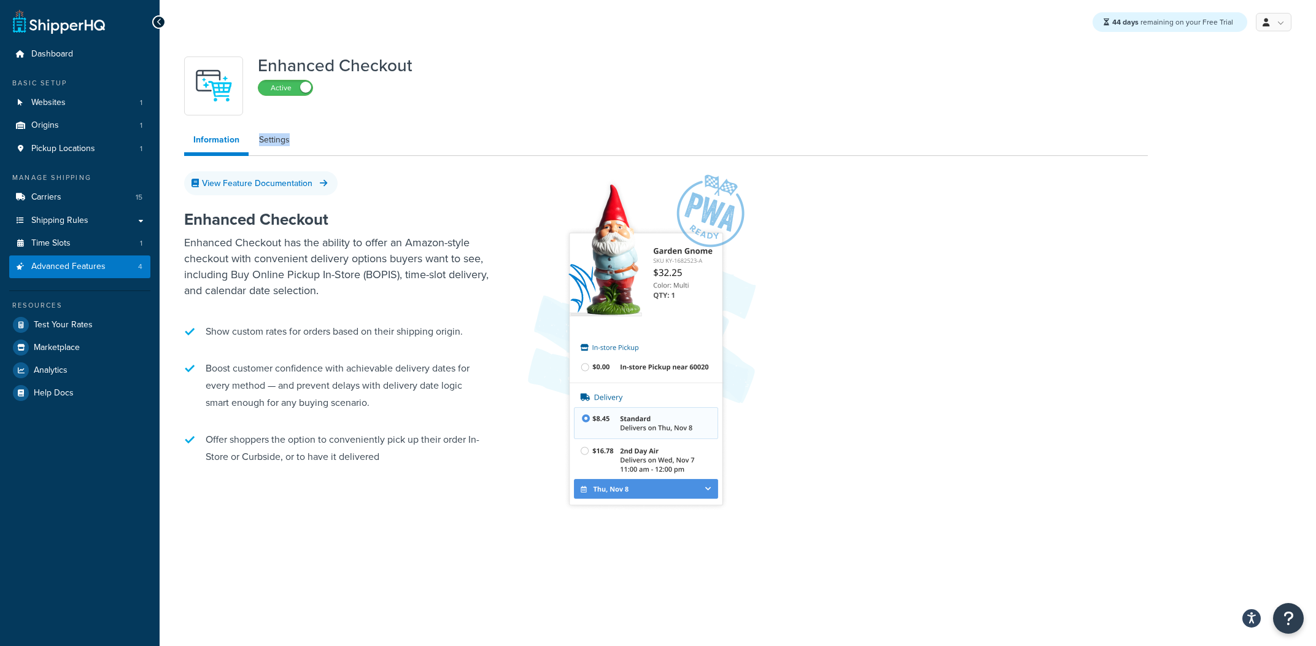 This screenshot has height=646, width=1316. Describe the element at coordinates (80, 393) in the screenshot. I see `a: Help Docs` at that location.